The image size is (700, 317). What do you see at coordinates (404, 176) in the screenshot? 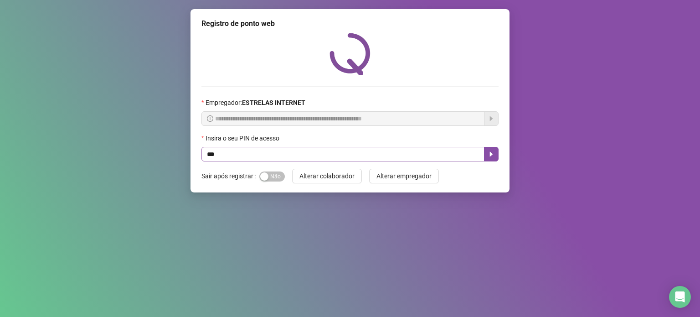
I see `span: Alterar empregador` at bounding box center [404, 176].